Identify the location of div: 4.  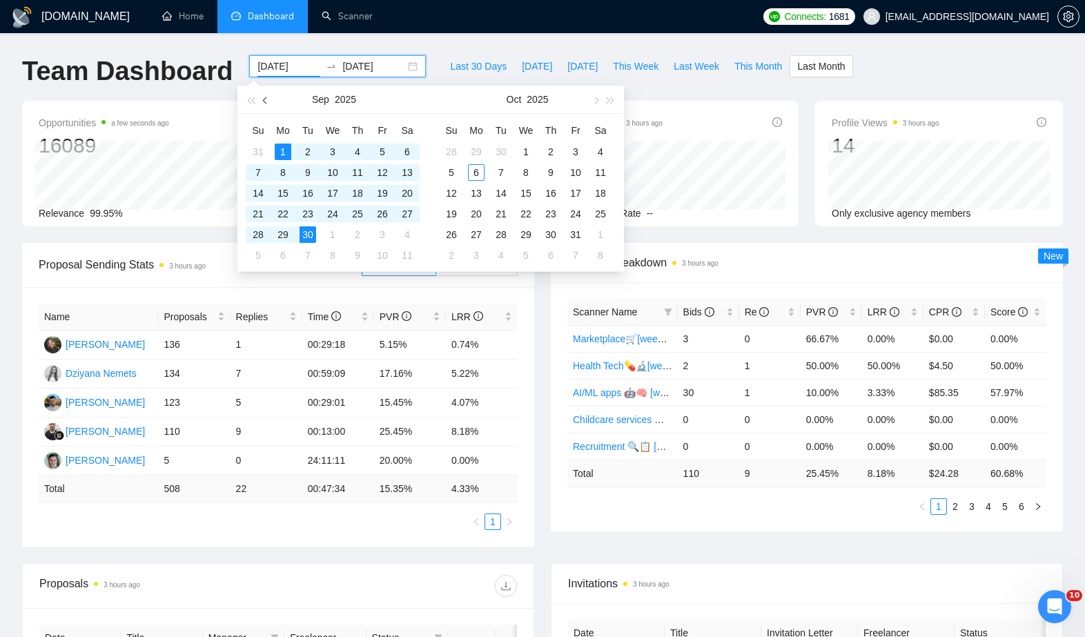
(501, 255).